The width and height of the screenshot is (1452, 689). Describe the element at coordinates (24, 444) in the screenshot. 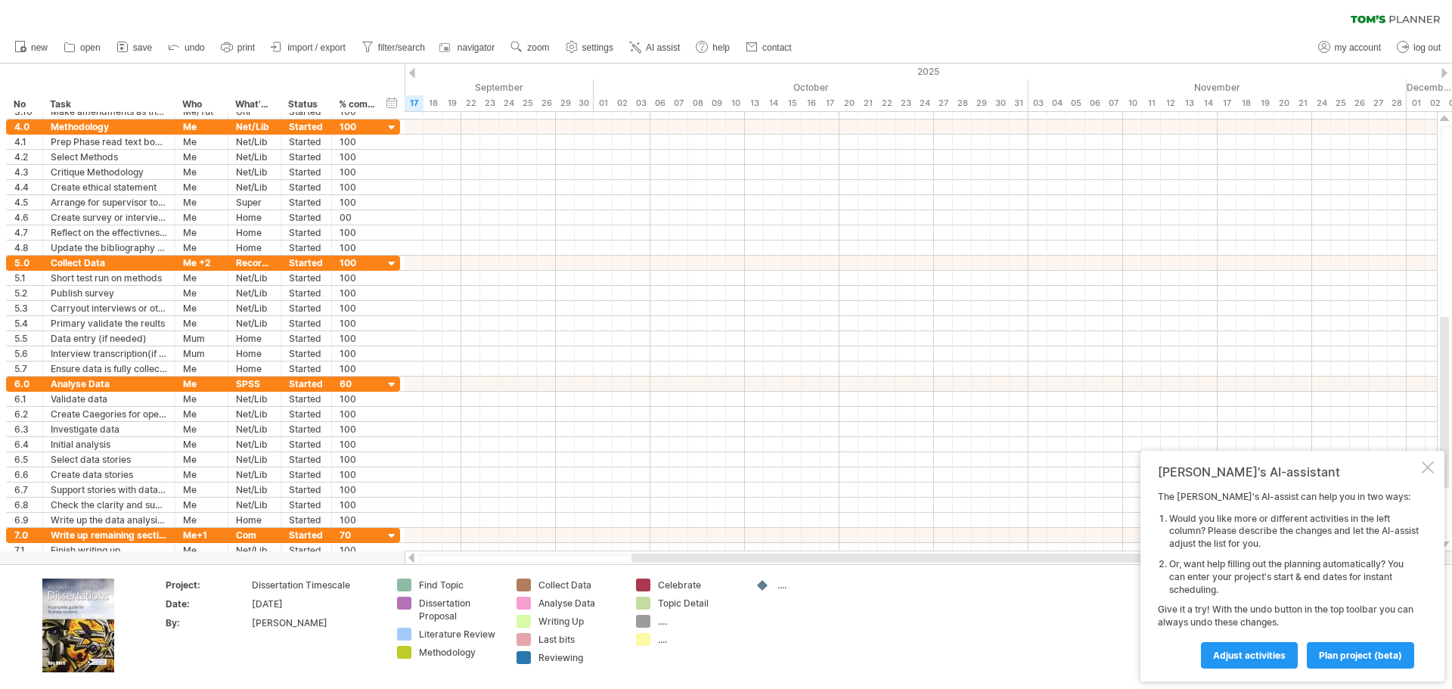

I see `div: 6.4` at that location.